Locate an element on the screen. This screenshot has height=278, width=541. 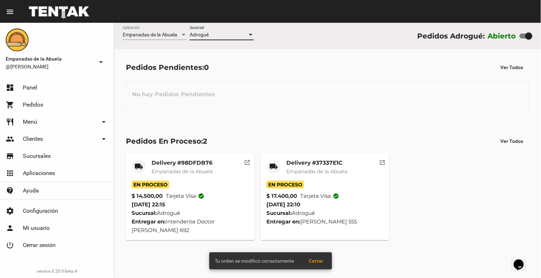
span: Sucursales is located at coordinates (37, 156).